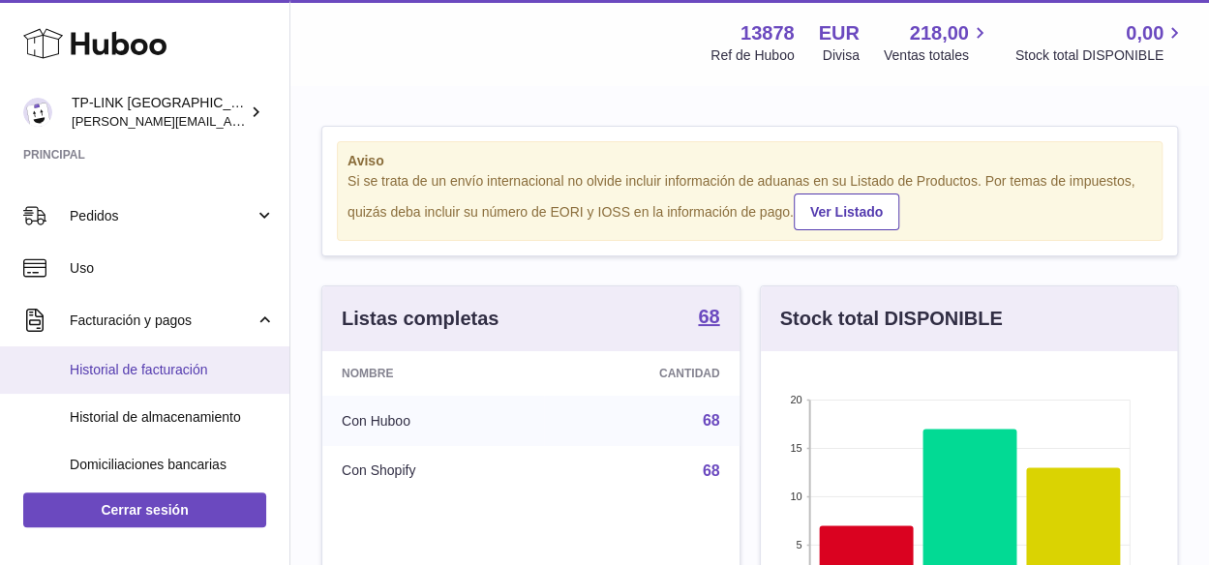  I want to click on div: Divisa, so click(841, 55).